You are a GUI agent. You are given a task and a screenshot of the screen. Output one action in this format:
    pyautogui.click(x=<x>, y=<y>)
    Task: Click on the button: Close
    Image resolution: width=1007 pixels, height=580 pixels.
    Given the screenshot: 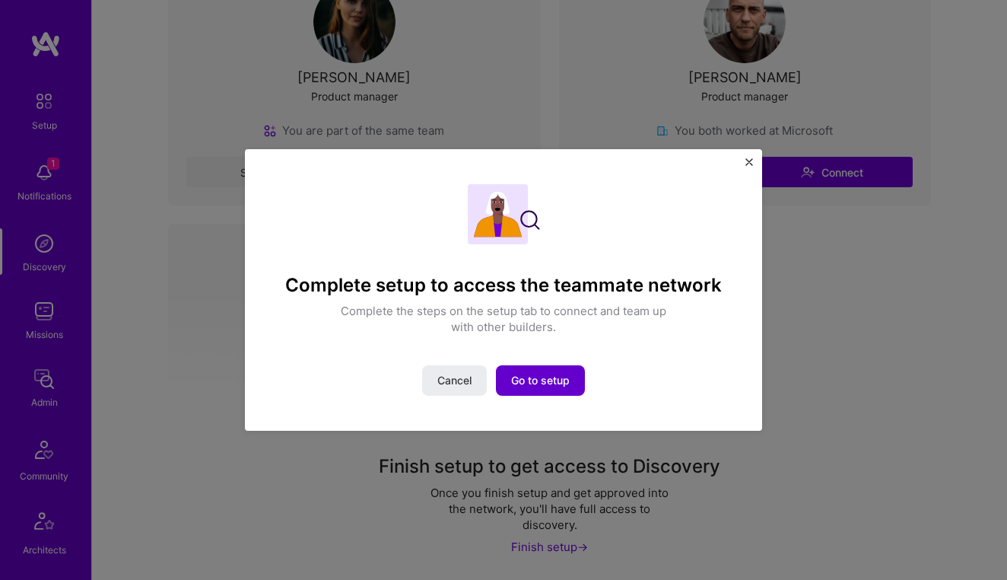 What is the action you would take?
    pyautogui.click(x=749, y=166)
    